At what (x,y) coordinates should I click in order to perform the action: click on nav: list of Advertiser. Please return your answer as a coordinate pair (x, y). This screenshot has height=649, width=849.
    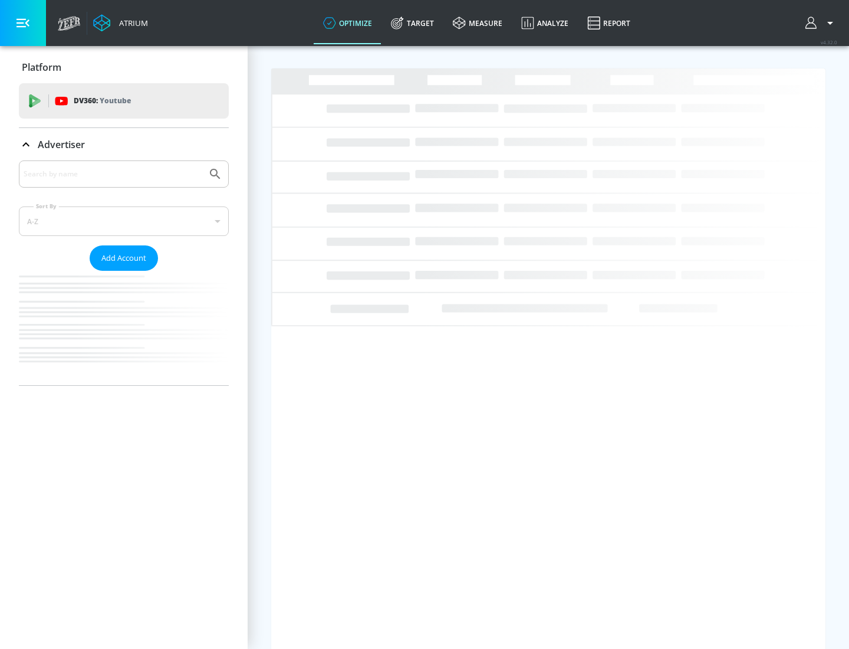
    Looking at the image, I should click on (124, 328).